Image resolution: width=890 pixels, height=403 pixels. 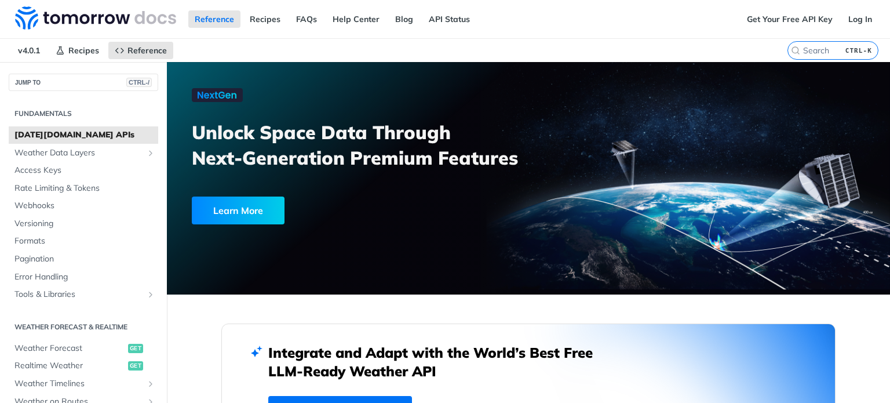 What do you see at coordinates (860, 19) in the screenshot?
I see `a: Log In` at bounding box center [860, 19].